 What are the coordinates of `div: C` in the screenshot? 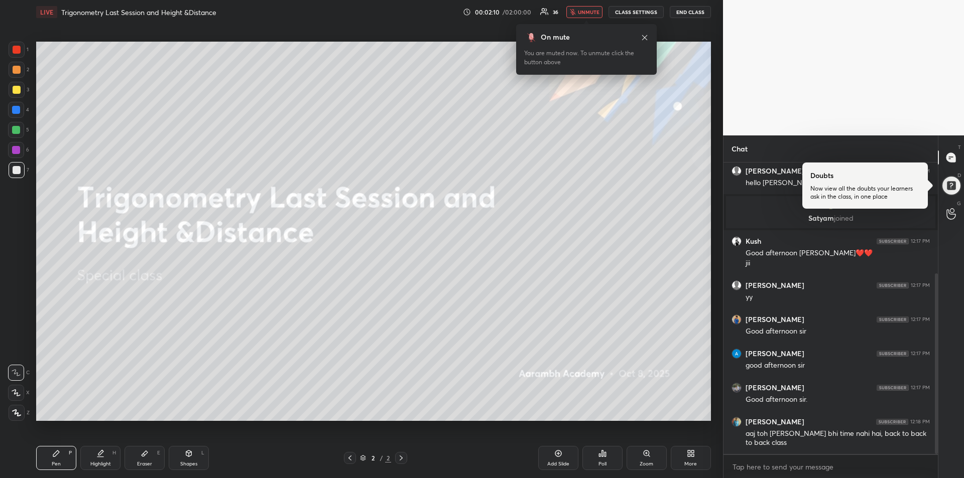 It's located at (19, 373).